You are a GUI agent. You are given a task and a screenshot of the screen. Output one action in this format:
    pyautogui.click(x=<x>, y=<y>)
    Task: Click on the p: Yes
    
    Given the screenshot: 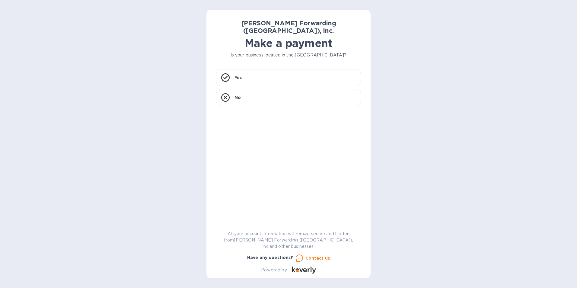 What is the action you would take?
    pyautogui.click(x=238, y=78)
    